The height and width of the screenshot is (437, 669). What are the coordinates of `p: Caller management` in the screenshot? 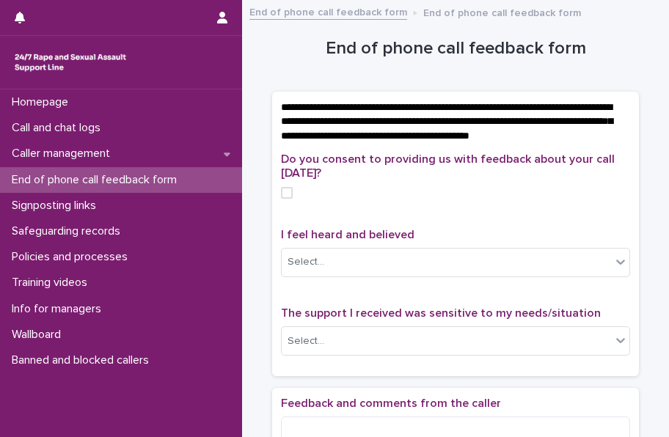 It's located at (64, 153).